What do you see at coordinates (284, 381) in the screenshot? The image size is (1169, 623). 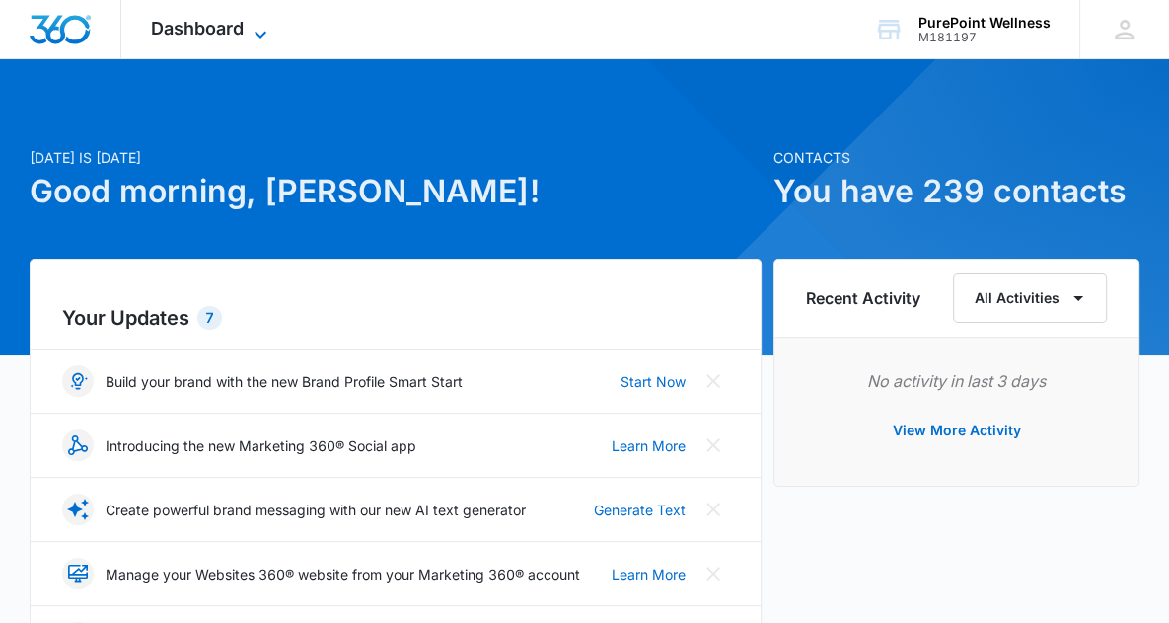 I see `p: Build your brand with the new Brand Profile Smart Start` at bounding box center [284, 381].